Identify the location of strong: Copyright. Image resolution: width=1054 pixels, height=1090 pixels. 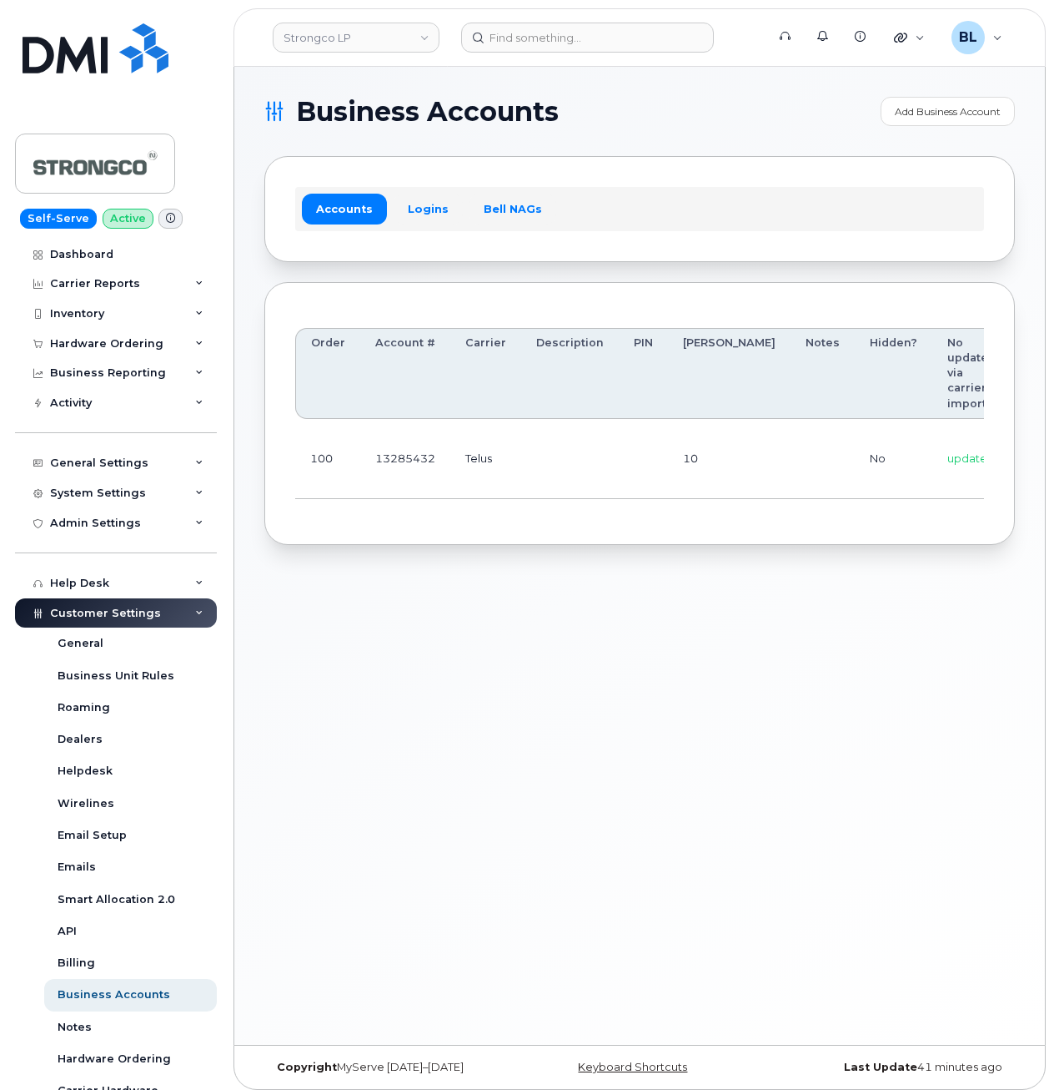
(307, 1066).